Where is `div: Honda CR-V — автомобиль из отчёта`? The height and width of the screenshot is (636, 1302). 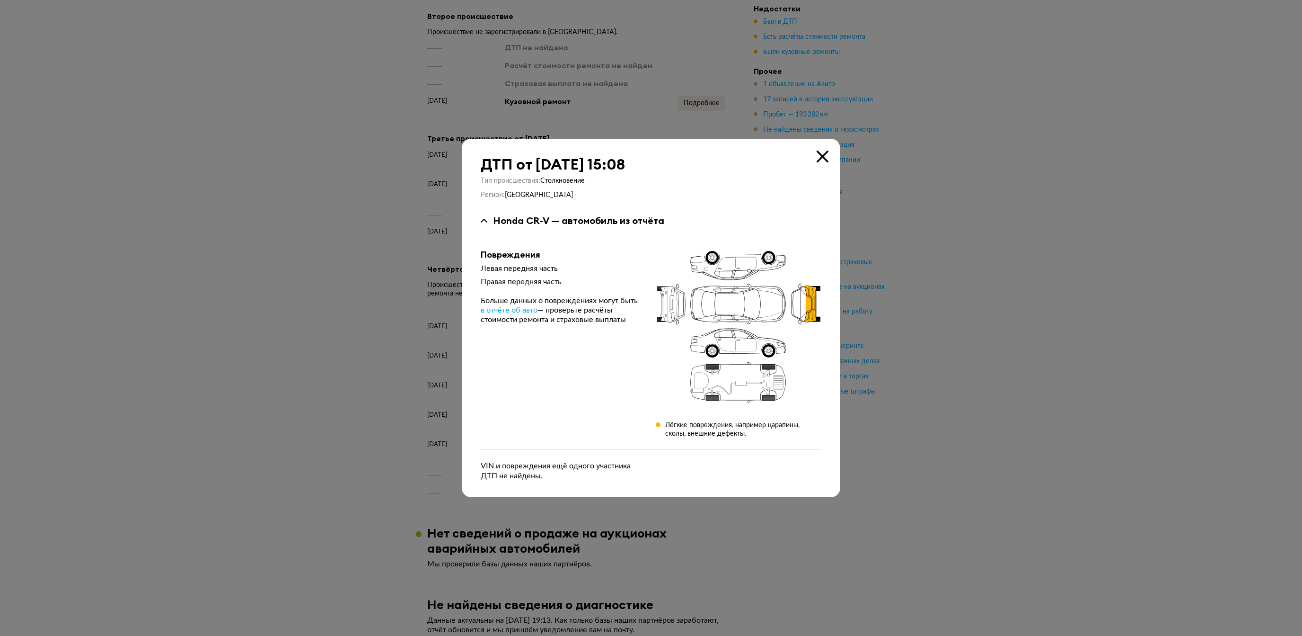 div: Honda CR-V — автомобиль из отчёта is located at coordinates (579, 221).